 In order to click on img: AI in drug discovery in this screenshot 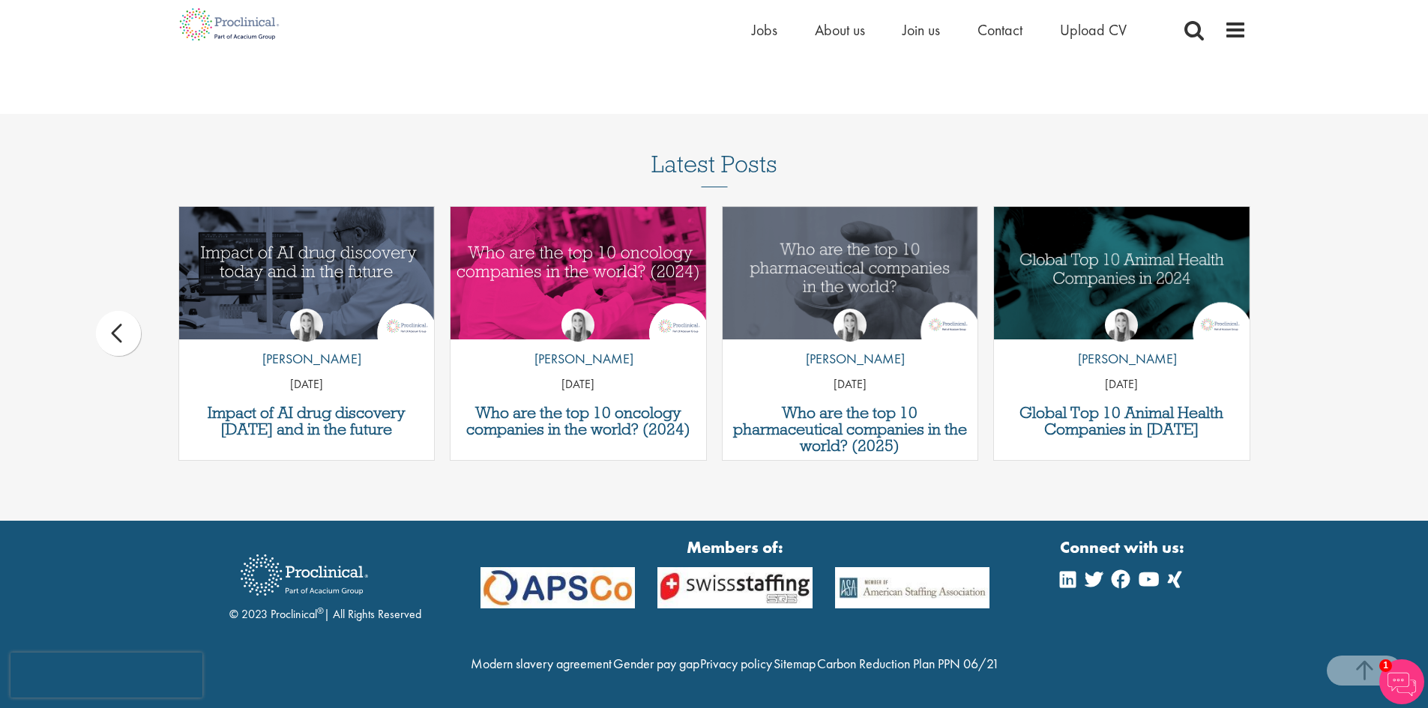, I will do `click(307, 273)`.